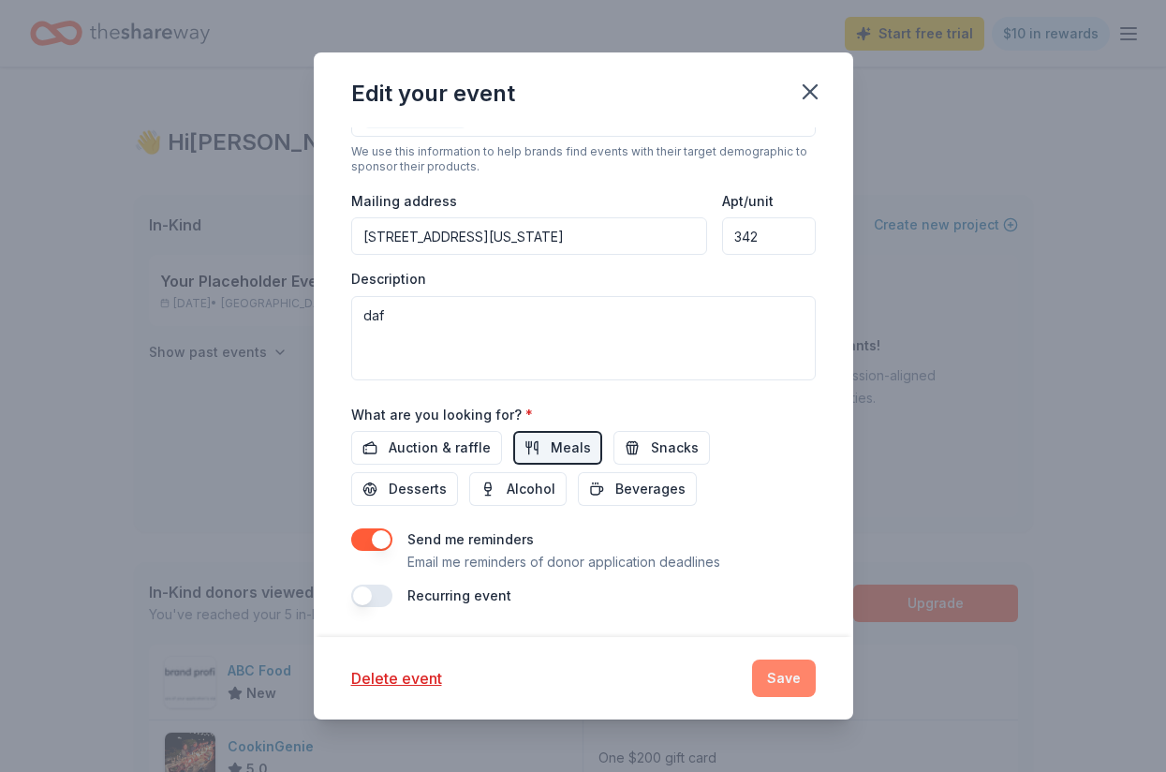  Describe the element at coordinates (389, 279) in the screenshot. I see `label: Description` at that location.